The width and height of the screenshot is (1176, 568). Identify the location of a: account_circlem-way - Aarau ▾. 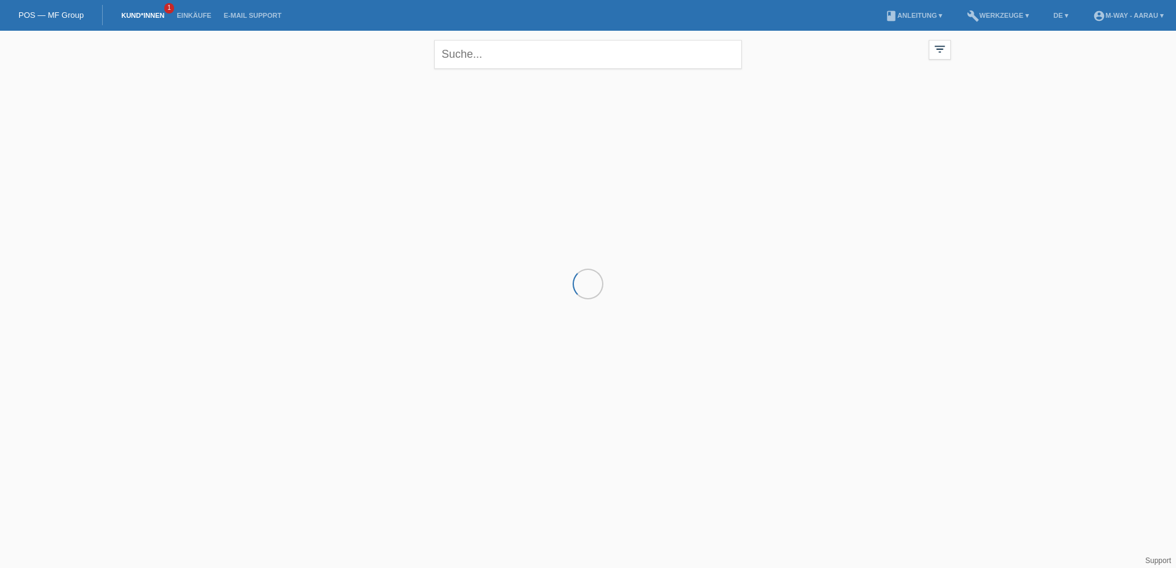
(1128, 15).